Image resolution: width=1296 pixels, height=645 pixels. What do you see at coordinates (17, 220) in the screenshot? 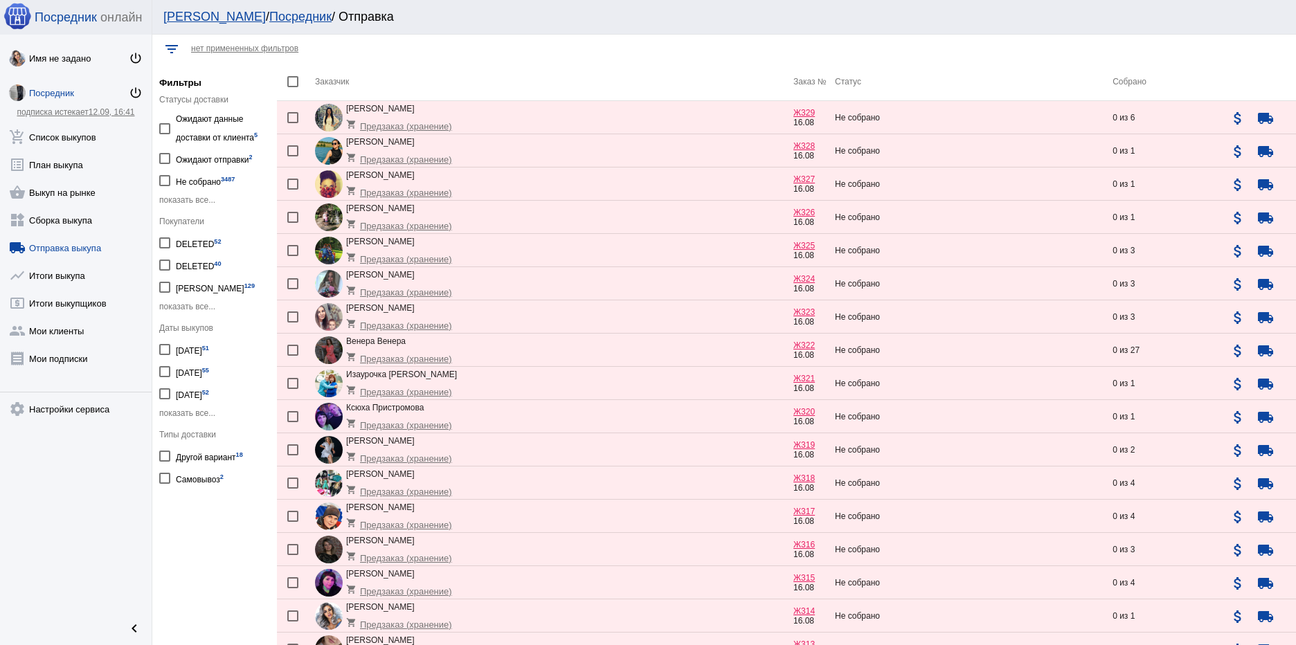
I see `mat-icon: widgets` at bounding box center [17, 220].